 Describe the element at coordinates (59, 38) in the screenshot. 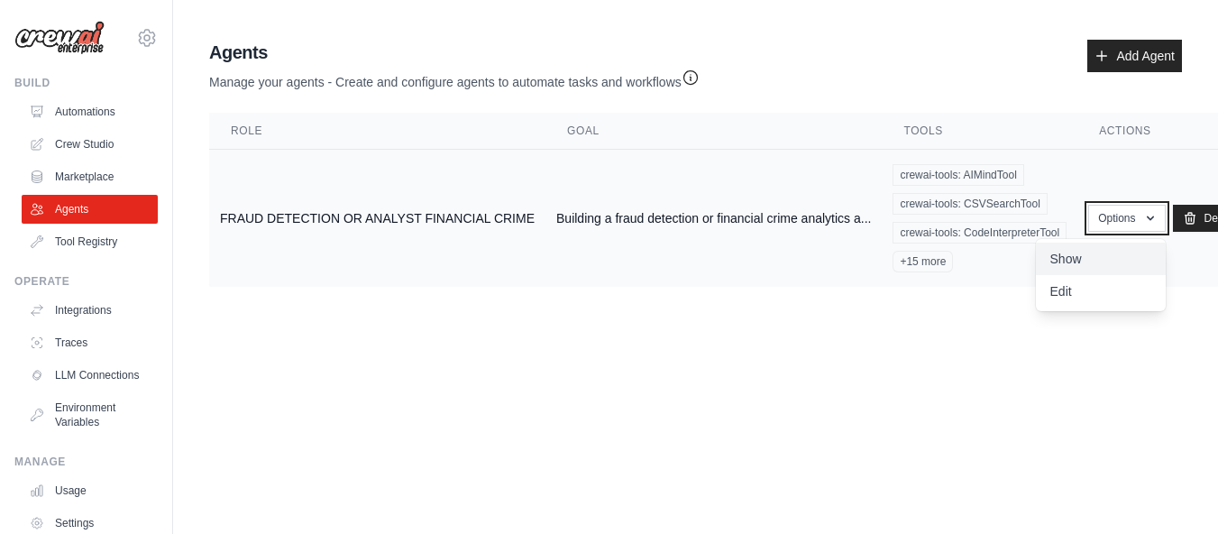

I see `img: Logo` at that location.